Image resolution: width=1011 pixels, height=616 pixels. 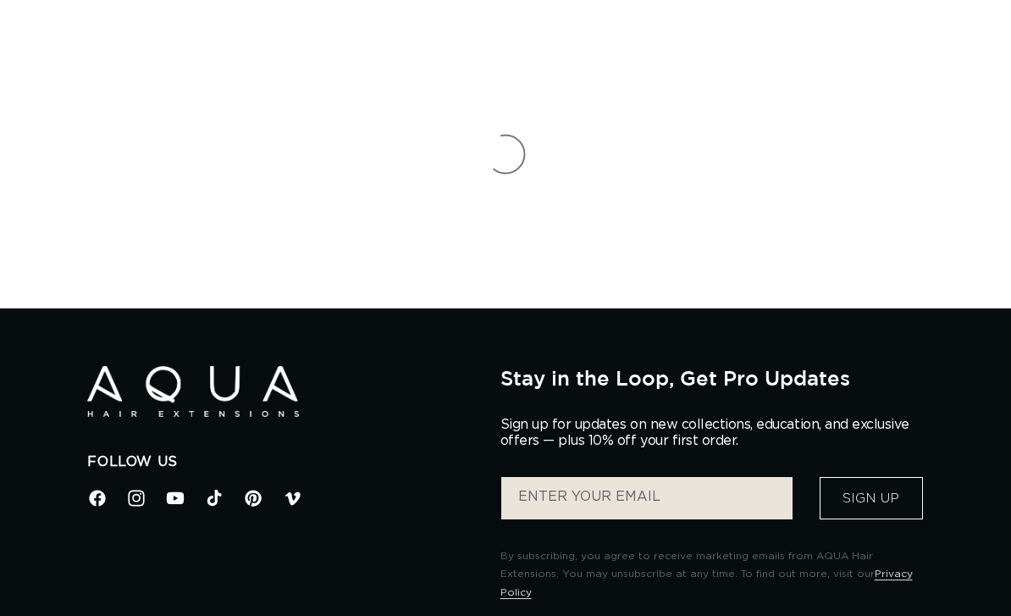 I want to click on input: ENTER YOUR EMAIL, so click(x=647, y=498).